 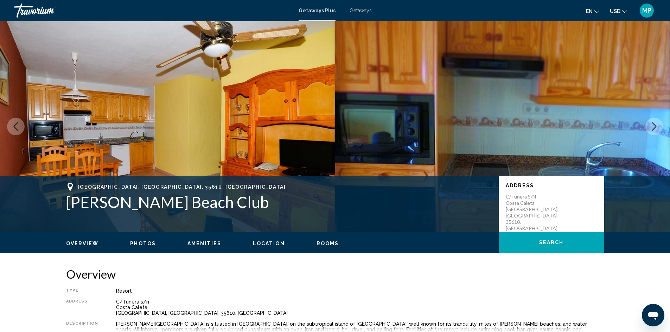 I want to click on button: Amenities, so click(x=204, y=244).